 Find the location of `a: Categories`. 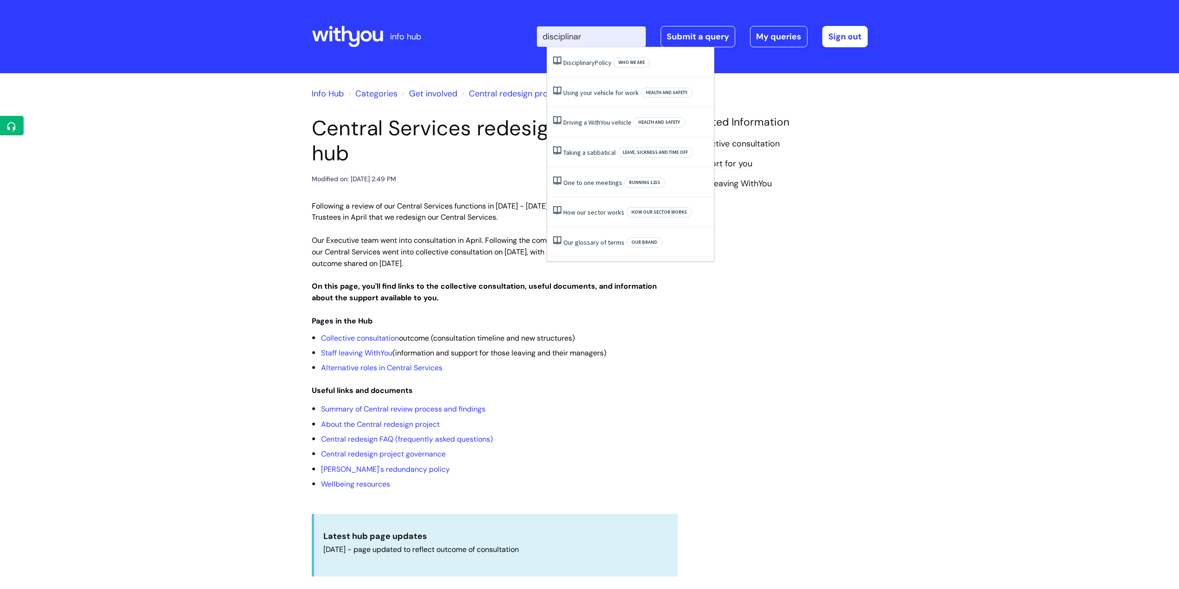

a: Categories is located at coordinates (376, 94).